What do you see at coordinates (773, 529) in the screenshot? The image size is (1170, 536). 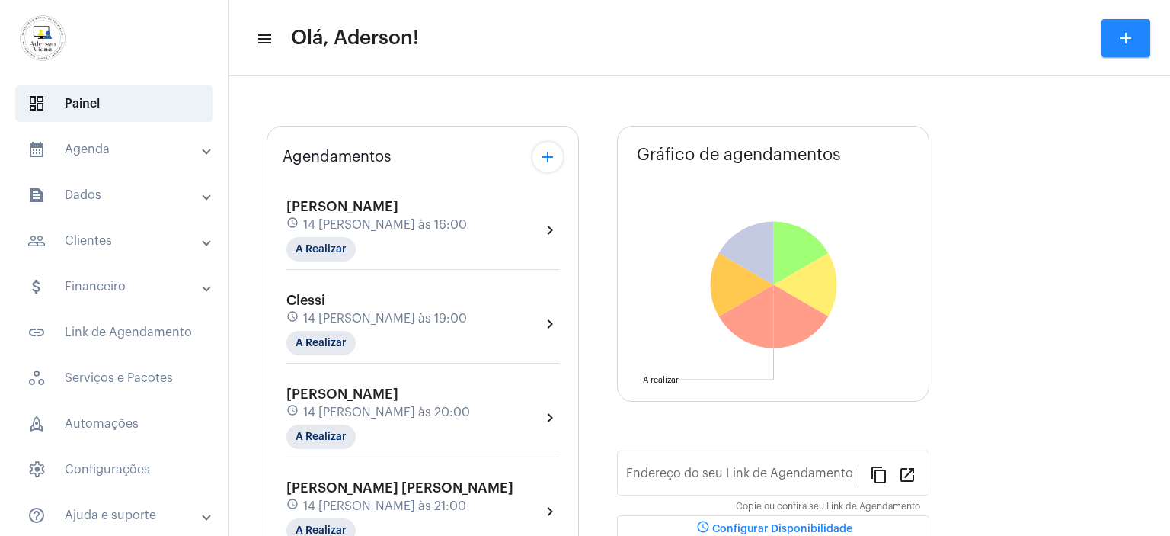 I see `span: Configurar Disponibilidade` at bounding box center [773, 529].